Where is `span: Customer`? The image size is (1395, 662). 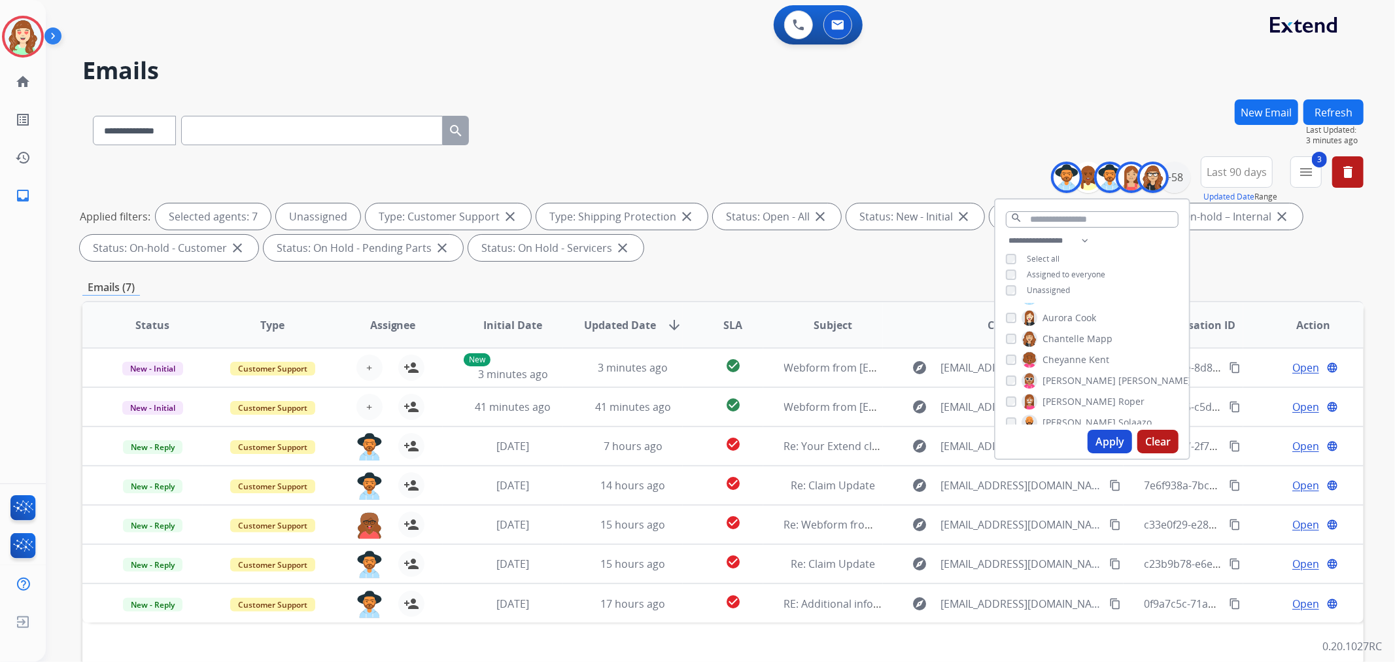 span: Customer is located at coordinates (1013, 325).